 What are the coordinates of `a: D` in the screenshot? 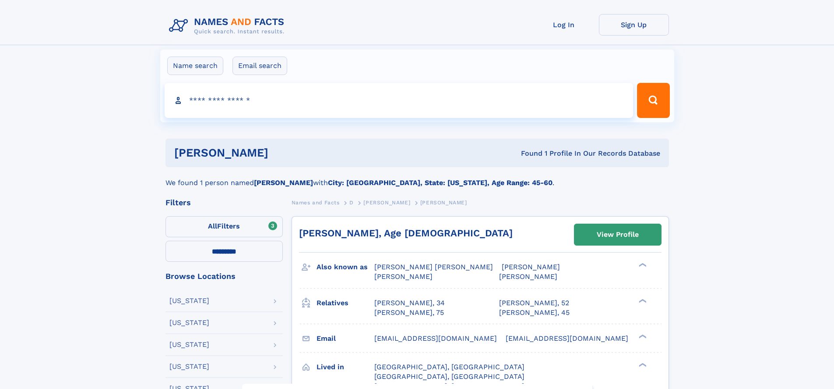 It's located at (352, 202).